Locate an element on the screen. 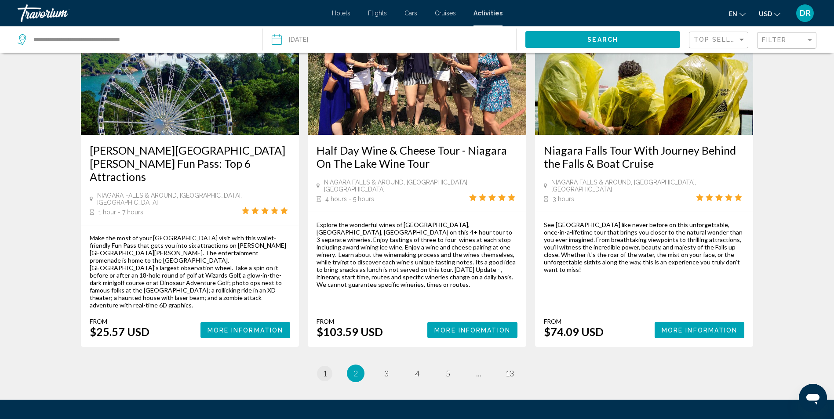  span: Flights is located at coordinates (377, 13).